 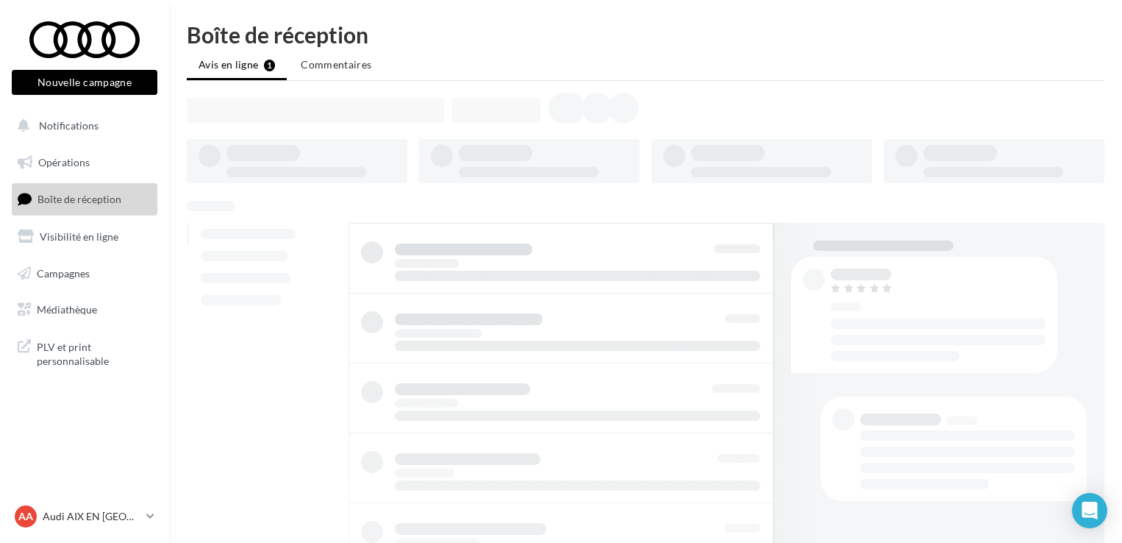 What do you see at coordinates (63, 272) in the screenshot?
I see `span: Campagnes` at bounding box center [63, 272].